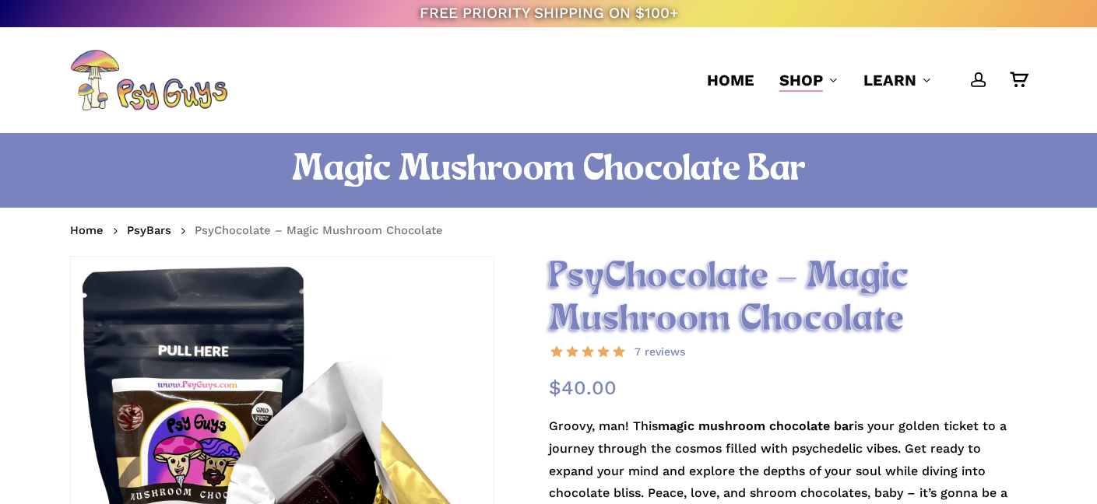 The image size is (1097, 504). What do you see at coordinates (890, 80) in the screenshot?
I see `span: Learn` at bounding box center [890, 80].